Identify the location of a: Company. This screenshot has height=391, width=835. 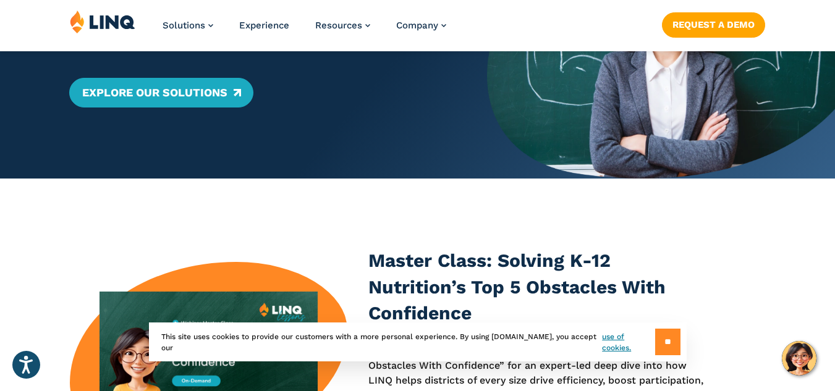
(421, 25).